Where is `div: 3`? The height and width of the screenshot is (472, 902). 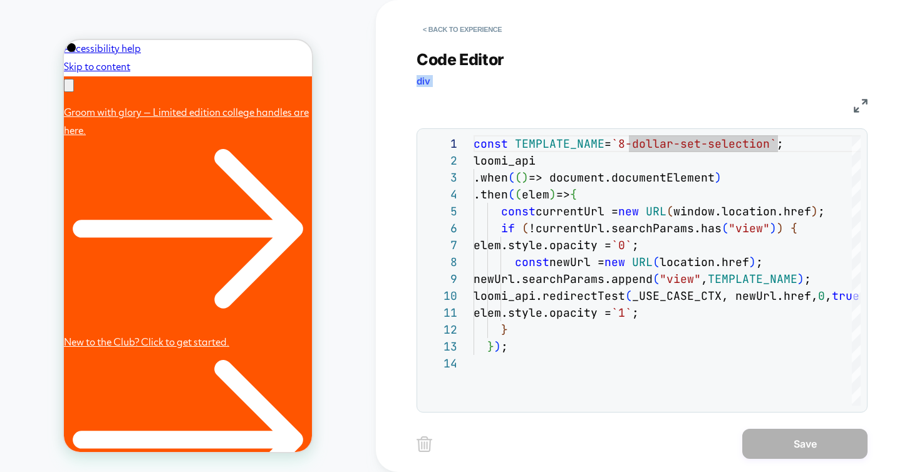 div: 3 is located at coordinates (440, 177).